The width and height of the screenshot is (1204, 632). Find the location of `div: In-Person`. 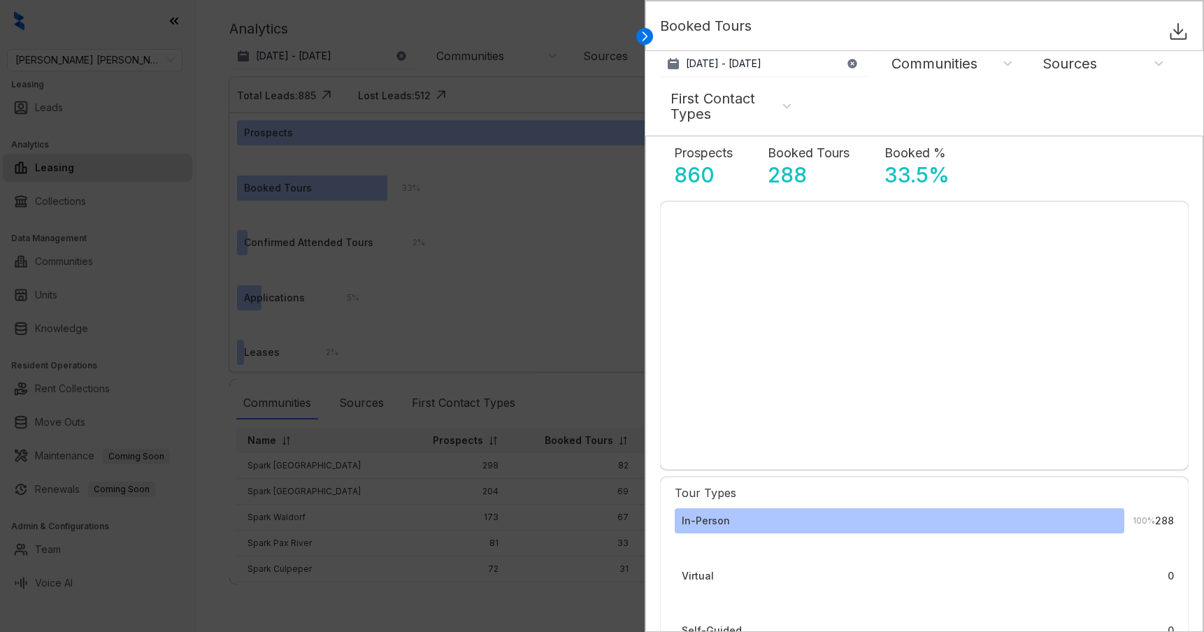

div: In-Person is located at coordinates (705, 521).